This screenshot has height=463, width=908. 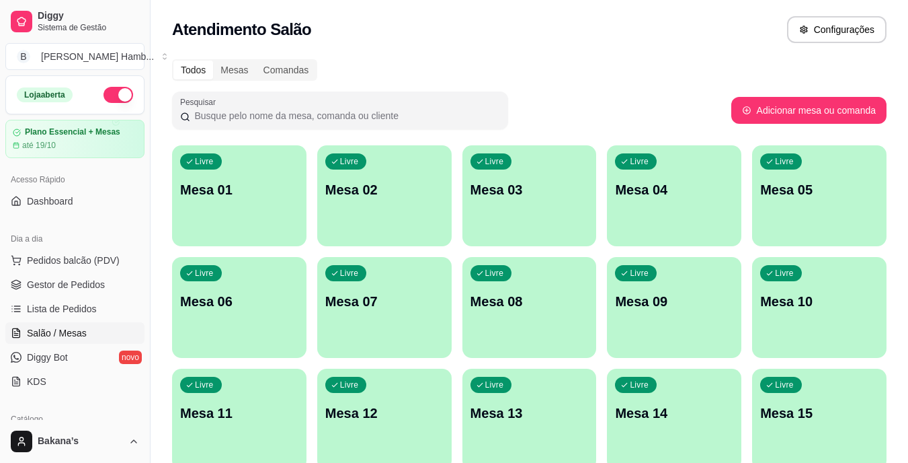 I want to click on a: Dashboard, so click(x=75, y=201).